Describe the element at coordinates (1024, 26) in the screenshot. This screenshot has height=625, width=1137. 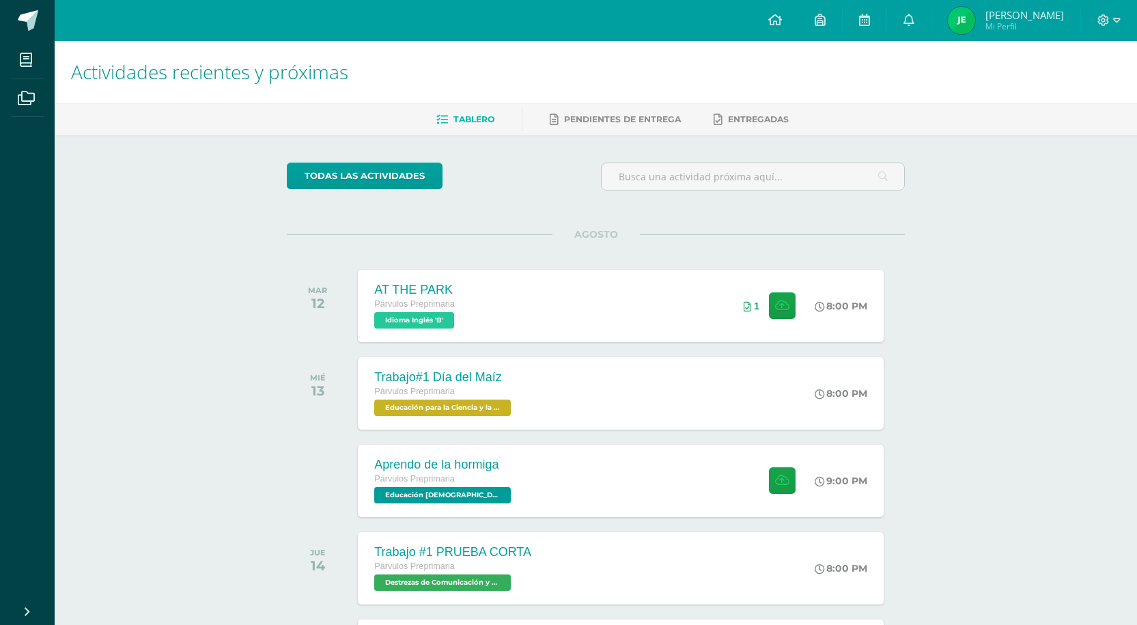
I see `span: Mi Perfil` at that location.